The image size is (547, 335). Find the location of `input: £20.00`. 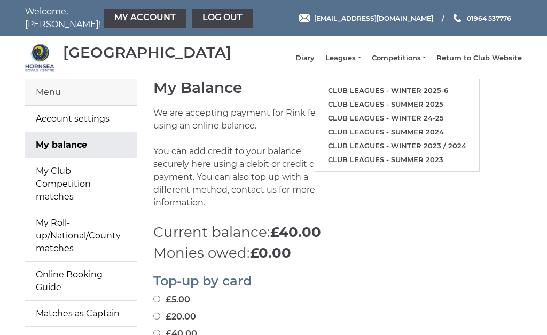

input: £20.00 is located at coordinates (156, 316).